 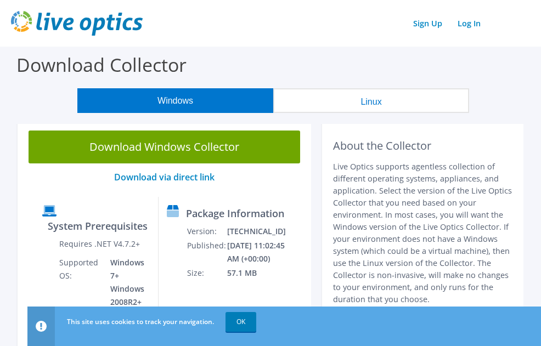 What do you see at coordinates (126, 283) in the screenshot?
I see `td: Windows 7+ Windows 2008R2+` at bounding box center [126, 283].